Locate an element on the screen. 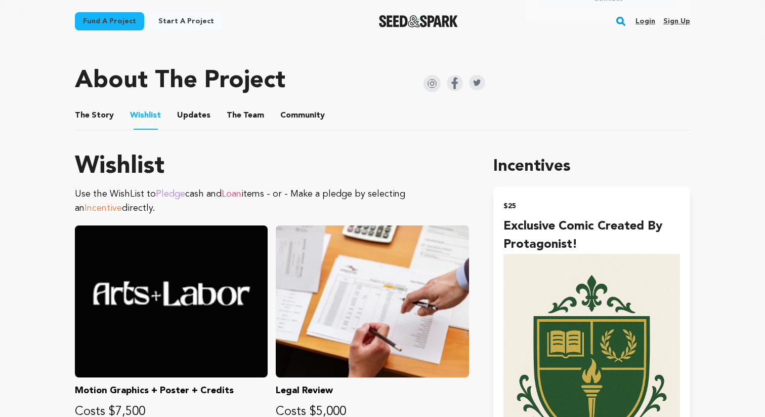  a: Seed&Spark Homepage is located at coordinates (419, 21).